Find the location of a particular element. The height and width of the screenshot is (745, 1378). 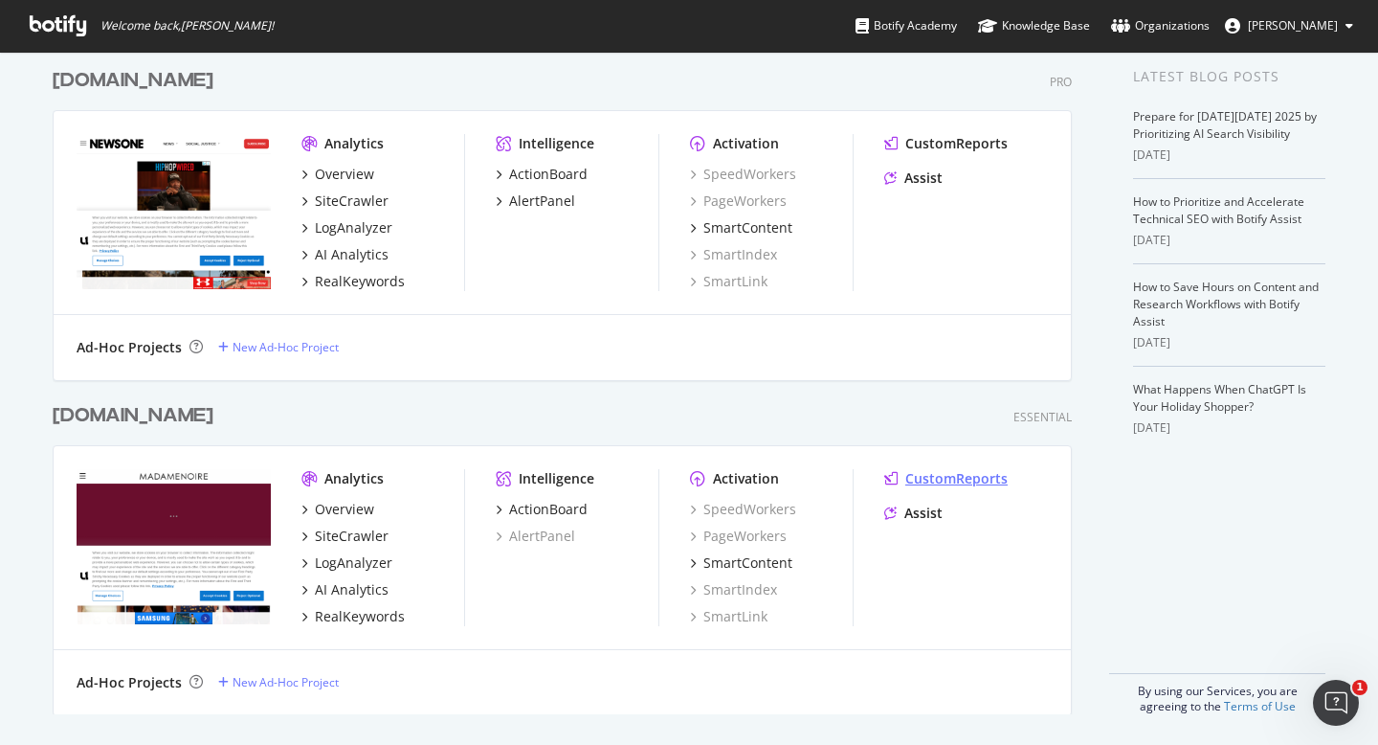

div: By using our Services, you are agreeing to the is located at coordinates (1217, 693).